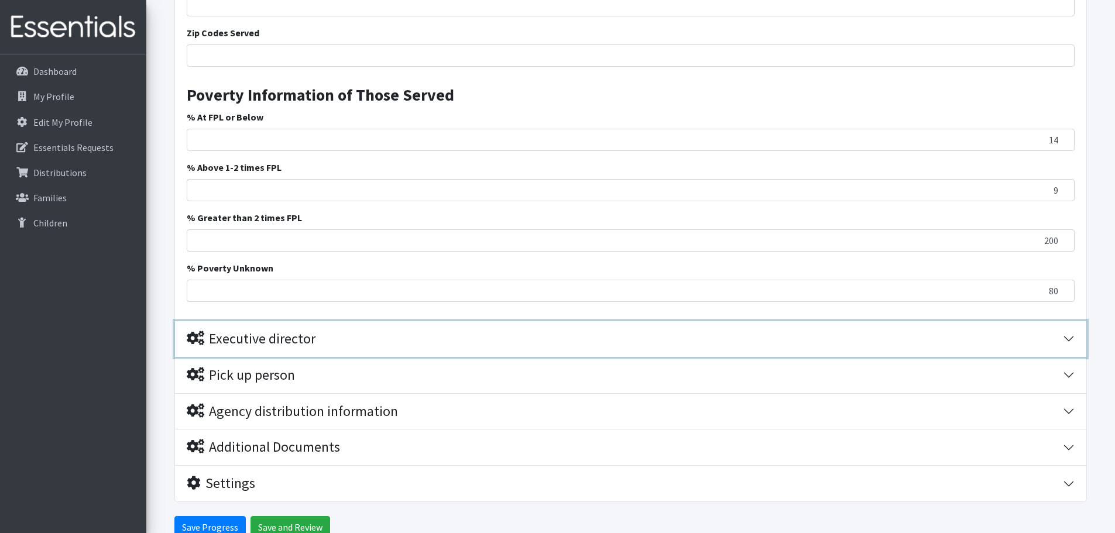 Image resolution: width=1115 pixels, height=533 pixels. What do you see at coordinates (223, 33) in the screenshot?
I see `label: Zip Codes Served` at bounding box center [223, 33].